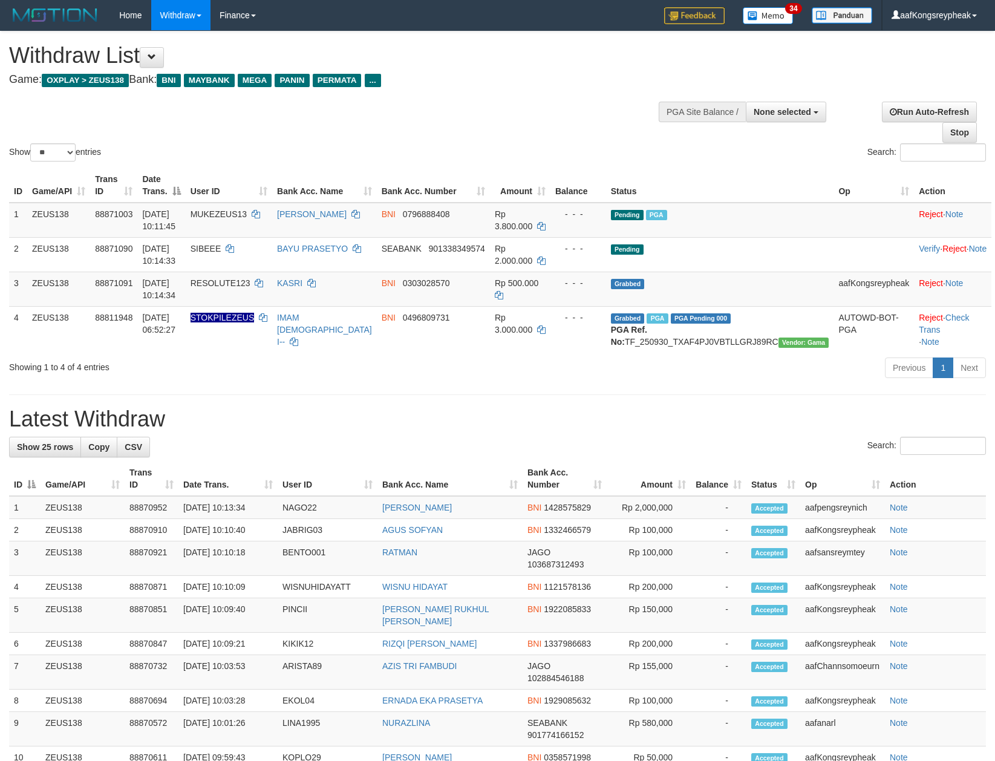 The image size is (995, 761). Describe the element at coordinates (627, 215) in the screenshot. I see `span: Pending` at that location.